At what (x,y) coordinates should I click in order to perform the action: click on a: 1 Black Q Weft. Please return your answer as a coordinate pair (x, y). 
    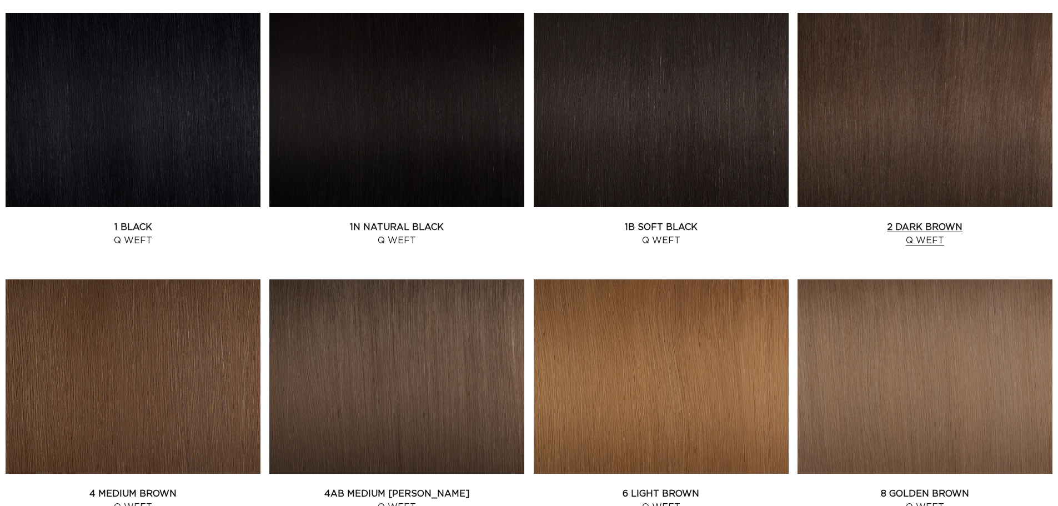
    Looking at the image, I should click on (133, 234).